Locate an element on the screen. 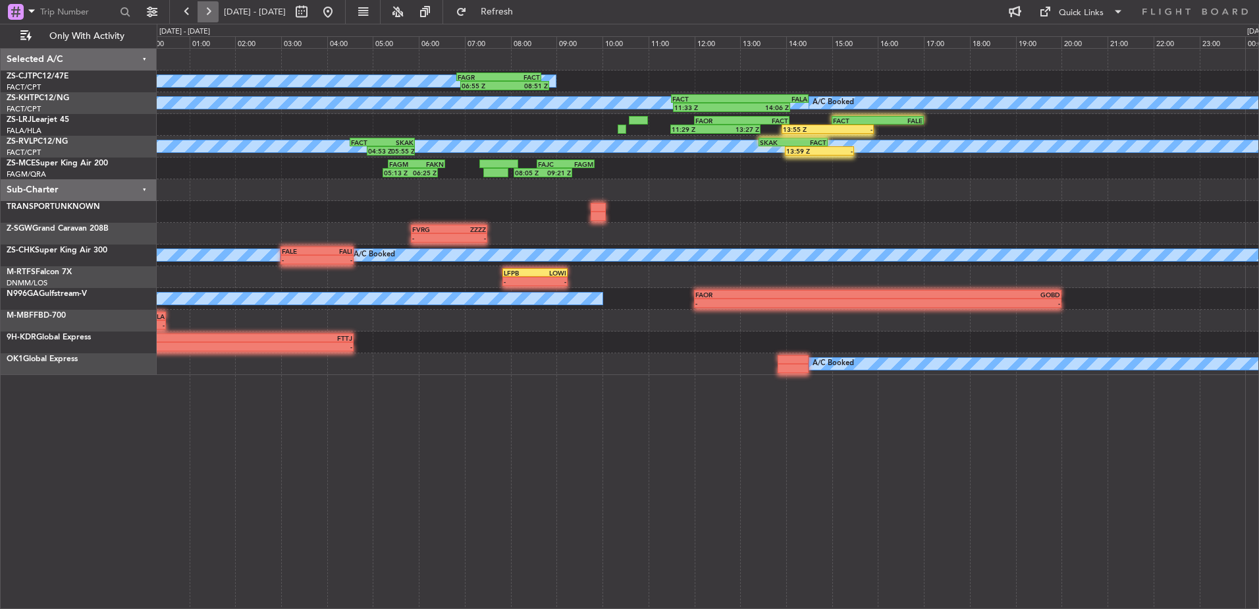 Image resolution: width=1259 pixels, height=609 pixels. a: TRANSPORTUNKNOWN is located at coordinates (53, 207).